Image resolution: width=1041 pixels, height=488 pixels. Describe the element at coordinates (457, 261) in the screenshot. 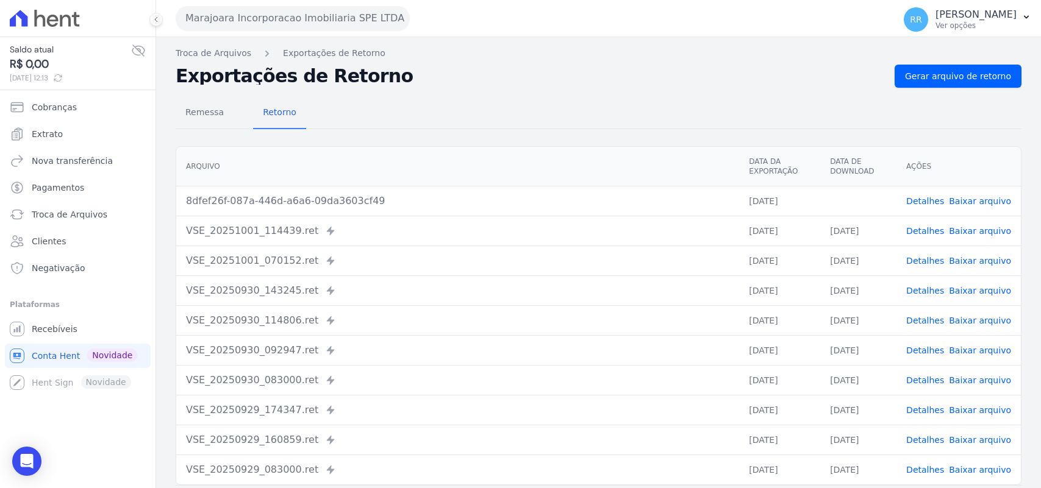

I see `div: VSE_20251001_070152.ret` at that location.